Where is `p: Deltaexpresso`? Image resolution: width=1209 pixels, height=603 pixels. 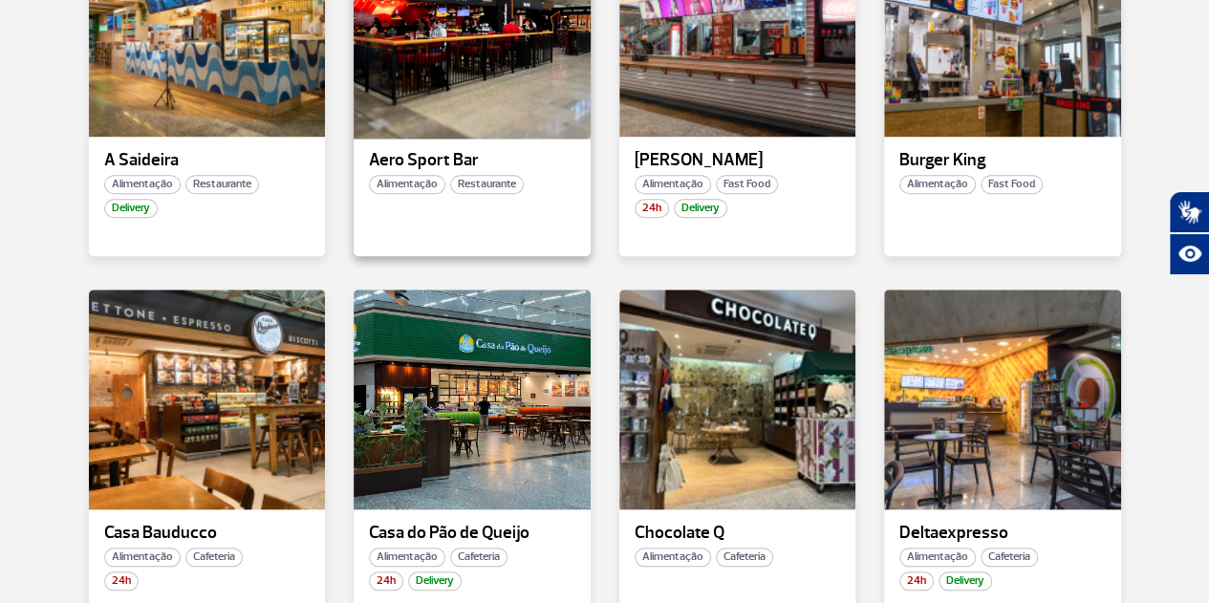 p: Deltaexpresso is located at coordinates (1003, 533).